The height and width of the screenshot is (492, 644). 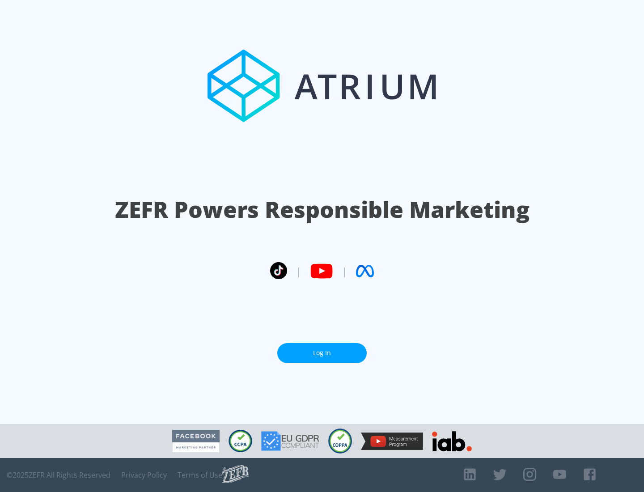 What do you see at coordinates (392, 441) in the screenshot?
I see `img: YouTube Measurement Program` at bounding box center [392, 441].